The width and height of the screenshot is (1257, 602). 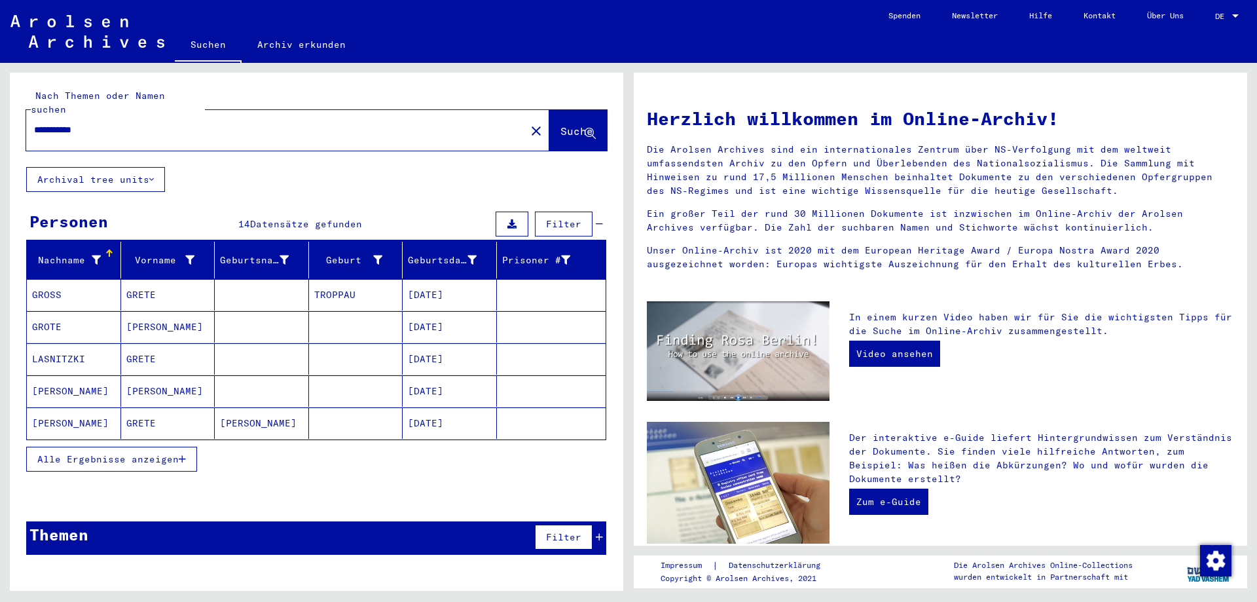 I want to click on p: wurden entwickelt in Partnerschaft mit, so click(x=1043, y=577).